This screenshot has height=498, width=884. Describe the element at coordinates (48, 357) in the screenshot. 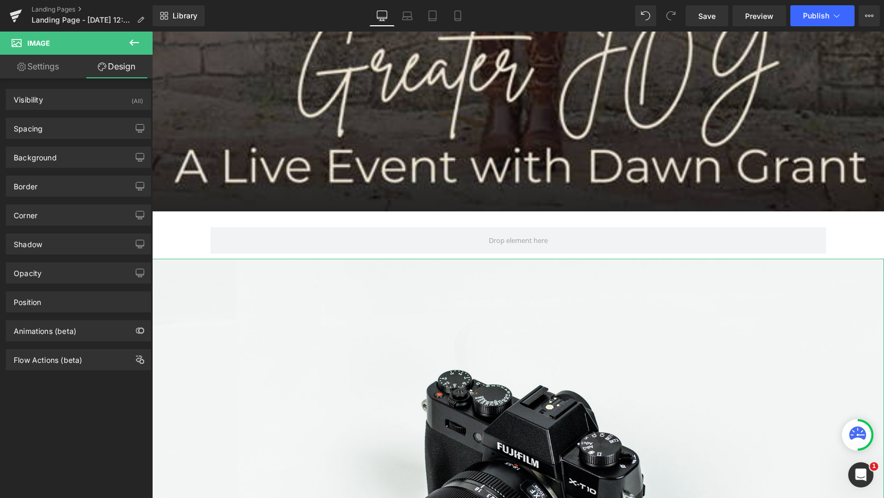

I see `div: Flow Actions (beta)` at that location.